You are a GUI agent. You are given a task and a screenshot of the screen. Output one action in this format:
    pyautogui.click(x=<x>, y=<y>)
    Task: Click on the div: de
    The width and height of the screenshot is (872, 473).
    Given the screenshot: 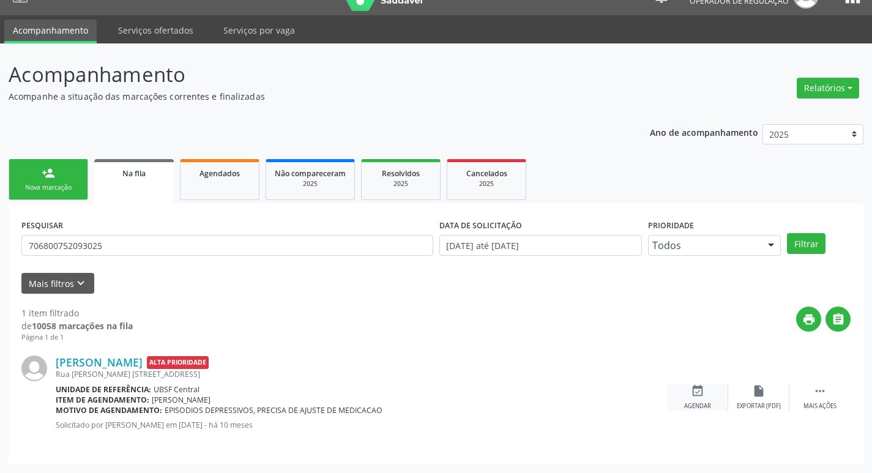 What is the action you would take?
    pyautogui.click(x=77, y=326)
    